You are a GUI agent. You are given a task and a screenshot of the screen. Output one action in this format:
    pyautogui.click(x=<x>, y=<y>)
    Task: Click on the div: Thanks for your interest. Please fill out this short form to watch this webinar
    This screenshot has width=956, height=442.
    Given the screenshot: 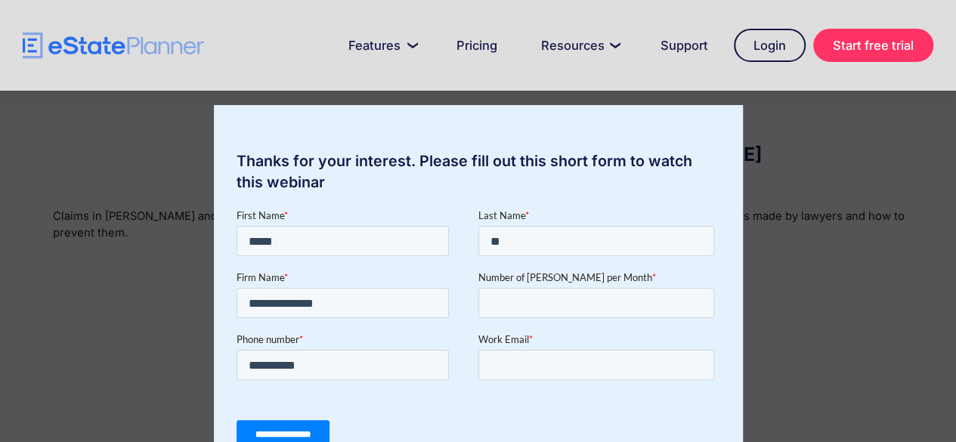 What is the action you would take?
    pyautogui.click(x=478, y=171)
    